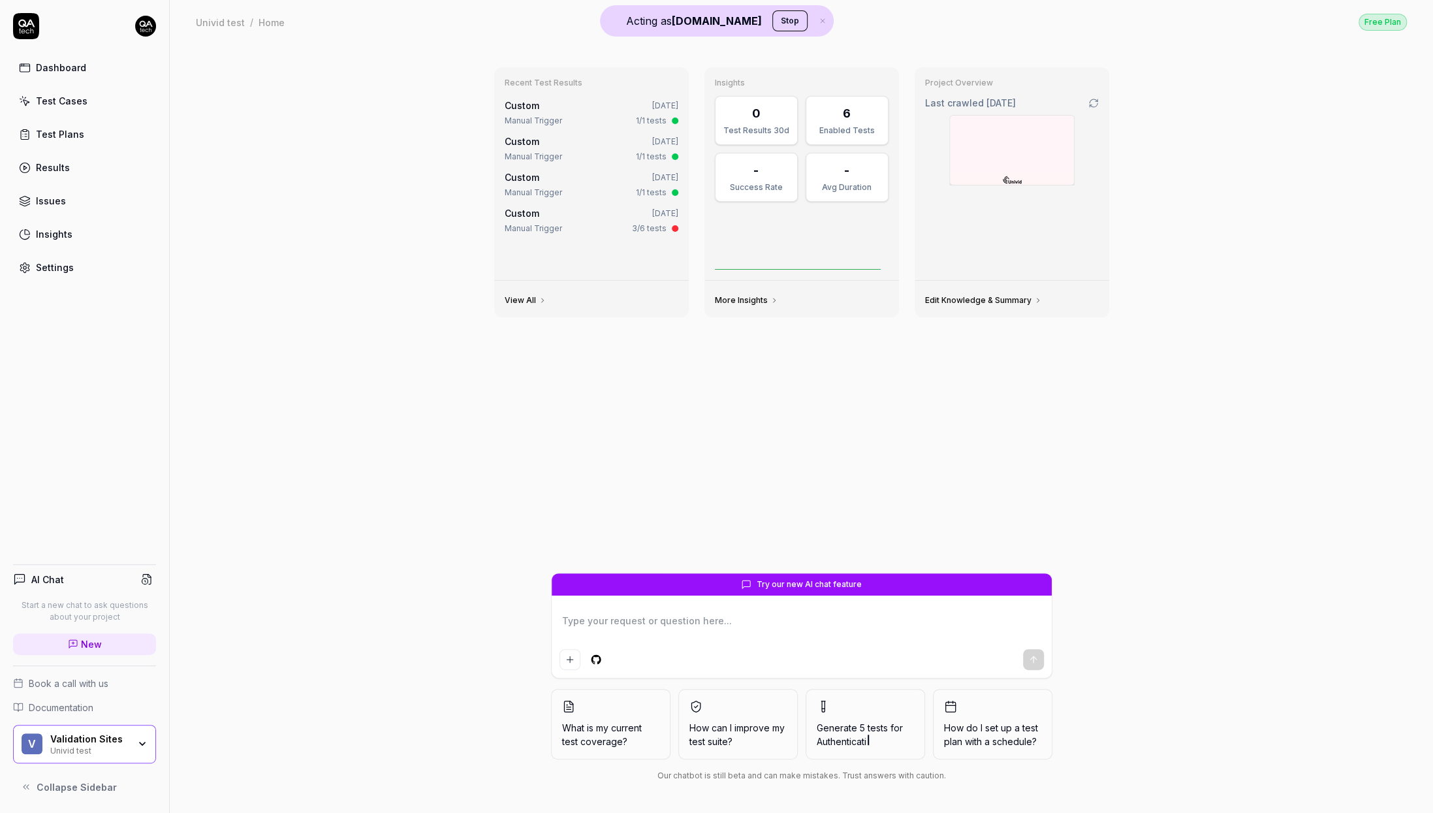 The height and width of the screenshot is (813, 1433). I want to click on a: Issues, so click(84, 200).